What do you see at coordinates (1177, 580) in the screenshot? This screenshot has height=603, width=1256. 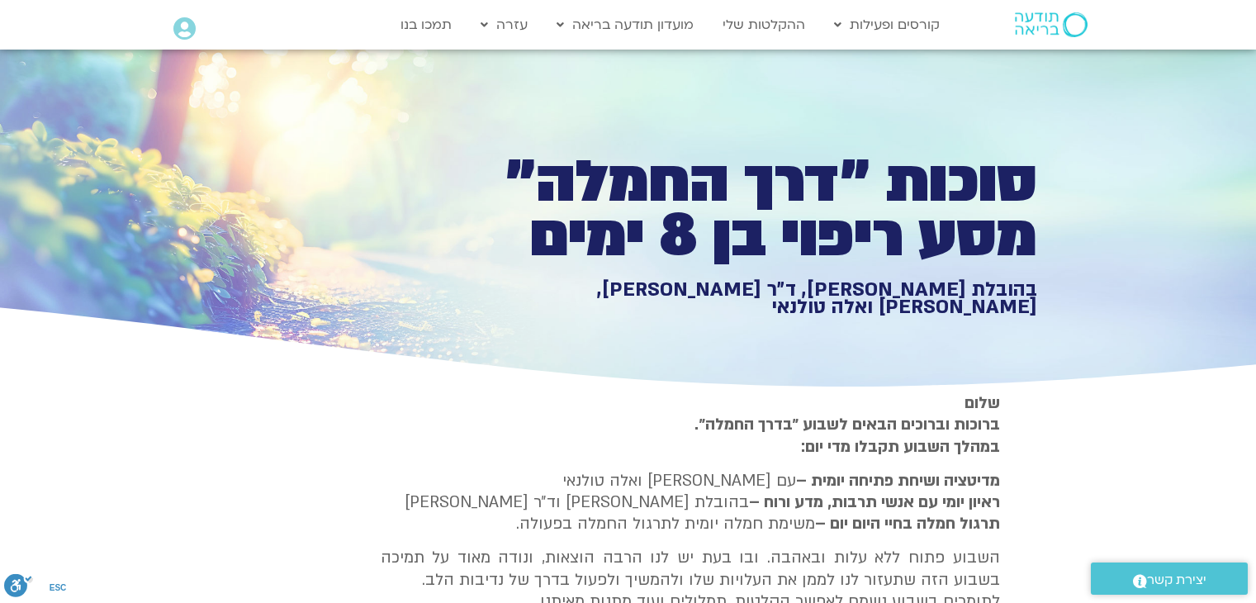 I see `span: יצירת קשר` at bounding box center [1177, 580].